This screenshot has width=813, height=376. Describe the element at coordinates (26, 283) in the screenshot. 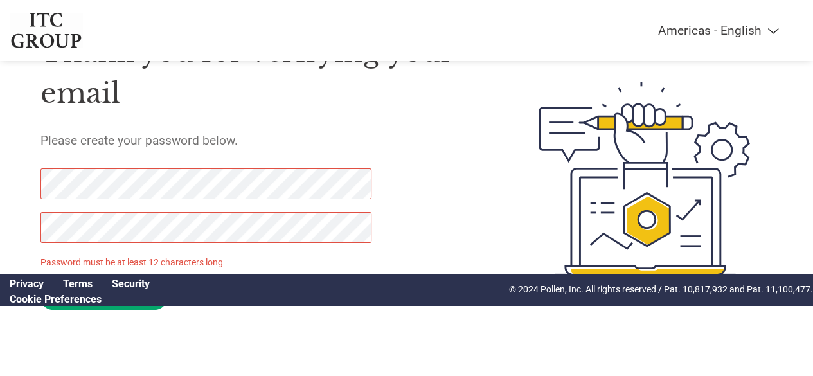

I see `a: Privacy` at that location.